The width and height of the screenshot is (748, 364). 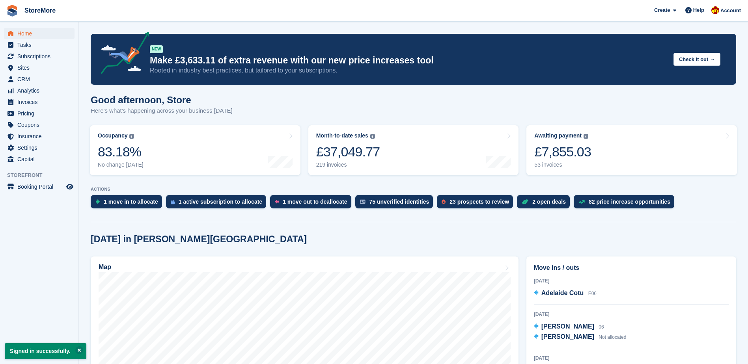 What do you see at coordinates (592, 294) in the screenshot?
I see `span: E06` at bounding box center [592, 294].